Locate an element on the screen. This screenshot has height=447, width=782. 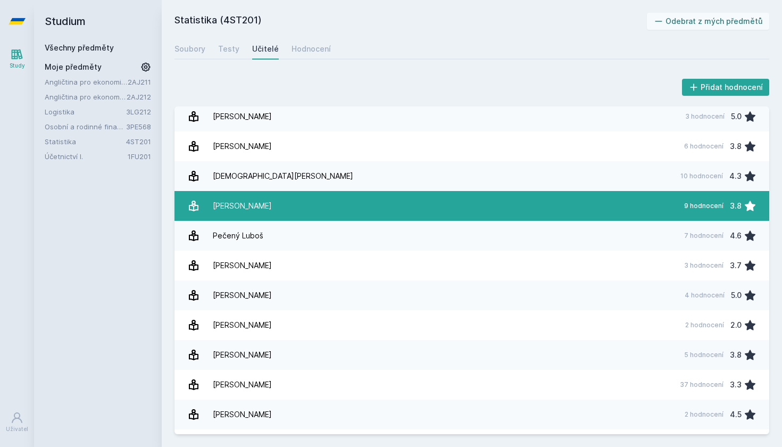
div: 3.3 is located at coordinates (735, 384).